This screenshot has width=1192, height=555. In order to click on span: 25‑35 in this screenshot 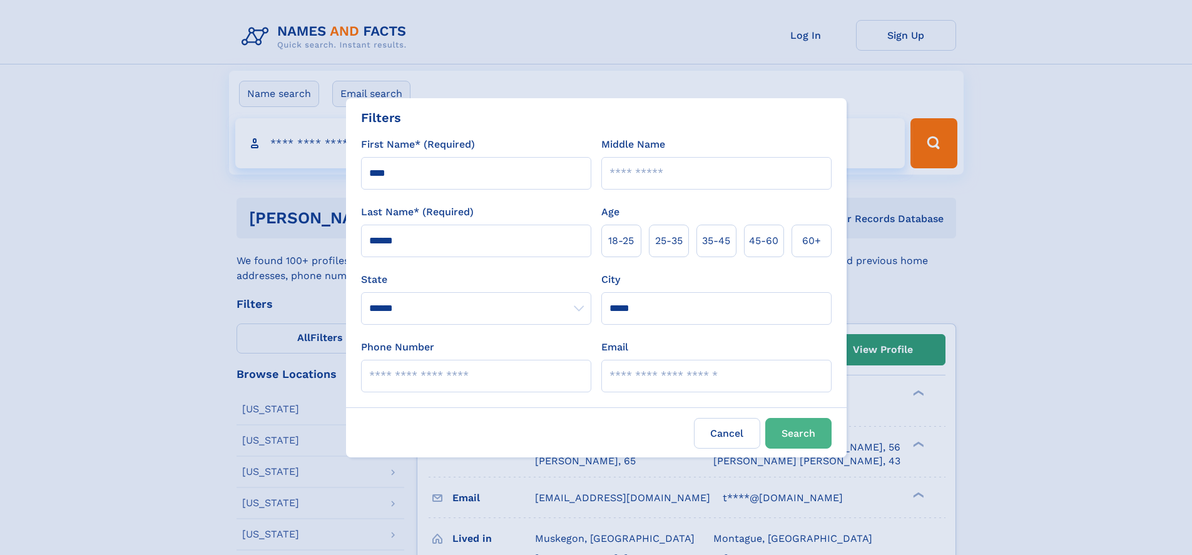, I will do `click(669, 241)`.